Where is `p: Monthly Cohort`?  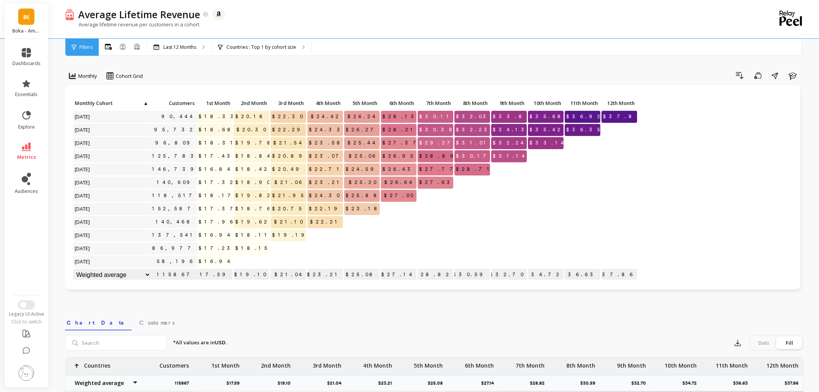 p: Monthly Cohort is located at coordinates (112, 103).